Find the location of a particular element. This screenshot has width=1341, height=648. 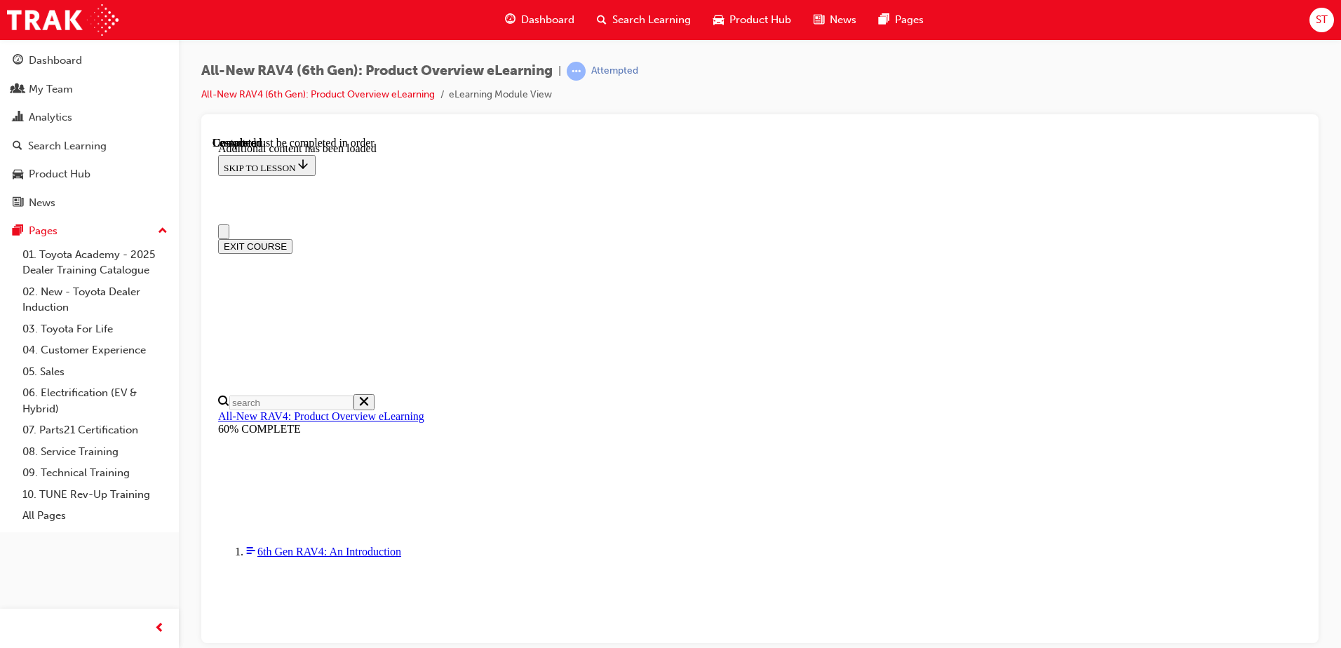

span: News is located at coordinates (843, 20).